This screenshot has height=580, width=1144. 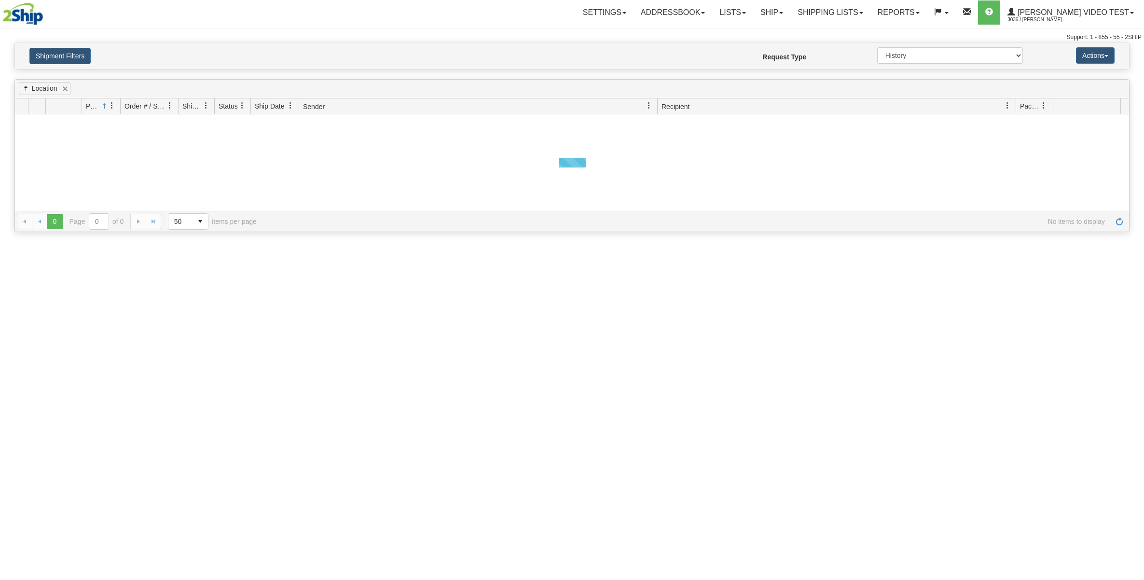 What do you see at coordinates (112, 106) in the screenshot?
I see `a: Position filter column settings` at bounding box center [112, 106].